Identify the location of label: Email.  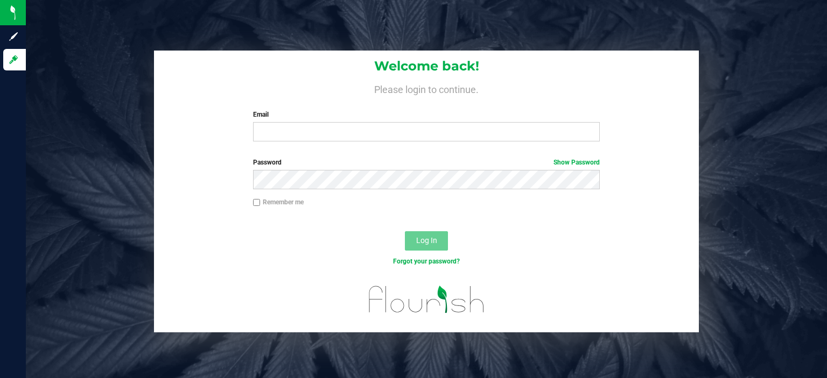
(426, 115).